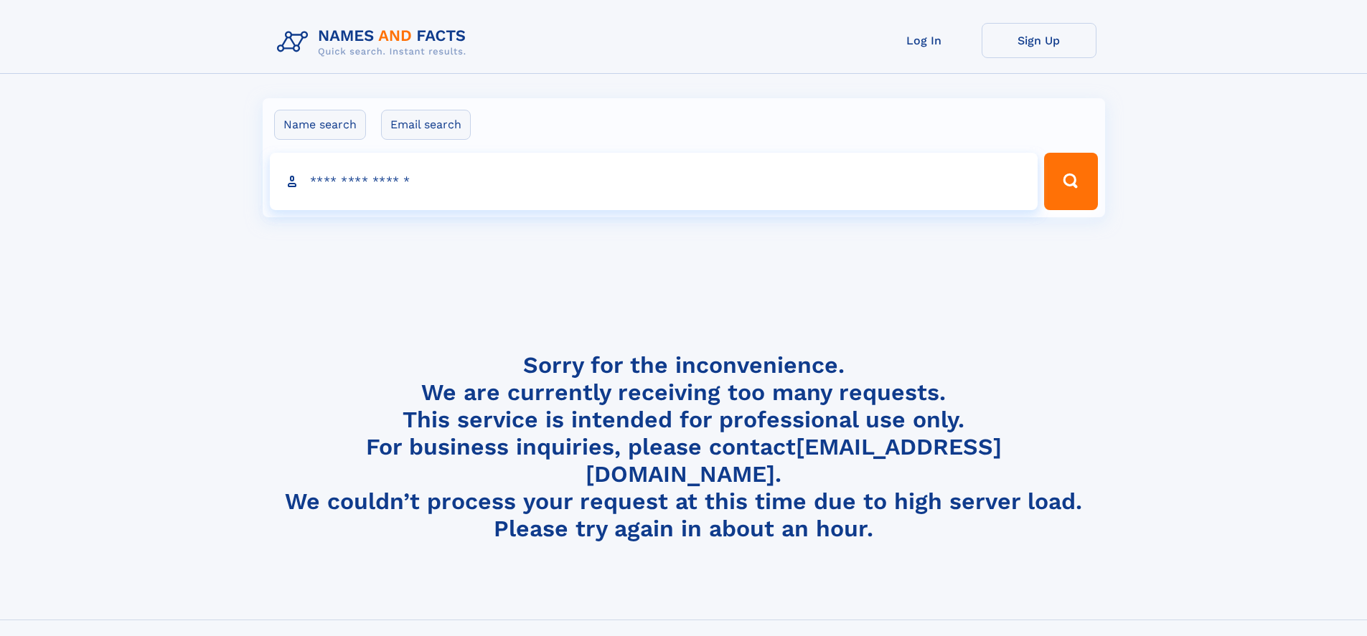 The image size is (1367, 636). I want to click on label: Email search, so click(425, 125).